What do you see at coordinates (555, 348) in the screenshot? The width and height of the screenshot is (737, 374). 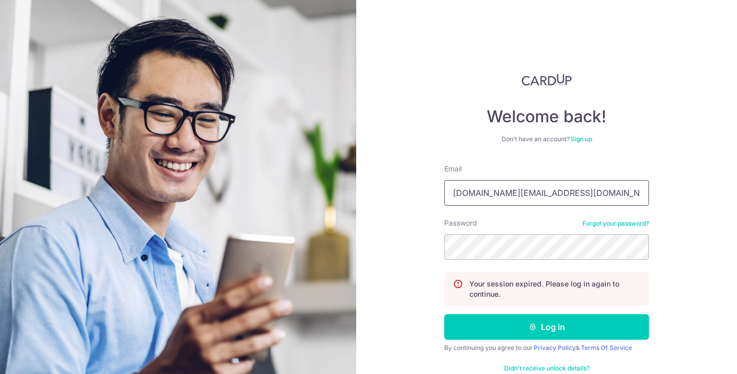 I see `a: Privacy Policy` at bounding box center [555, 348].